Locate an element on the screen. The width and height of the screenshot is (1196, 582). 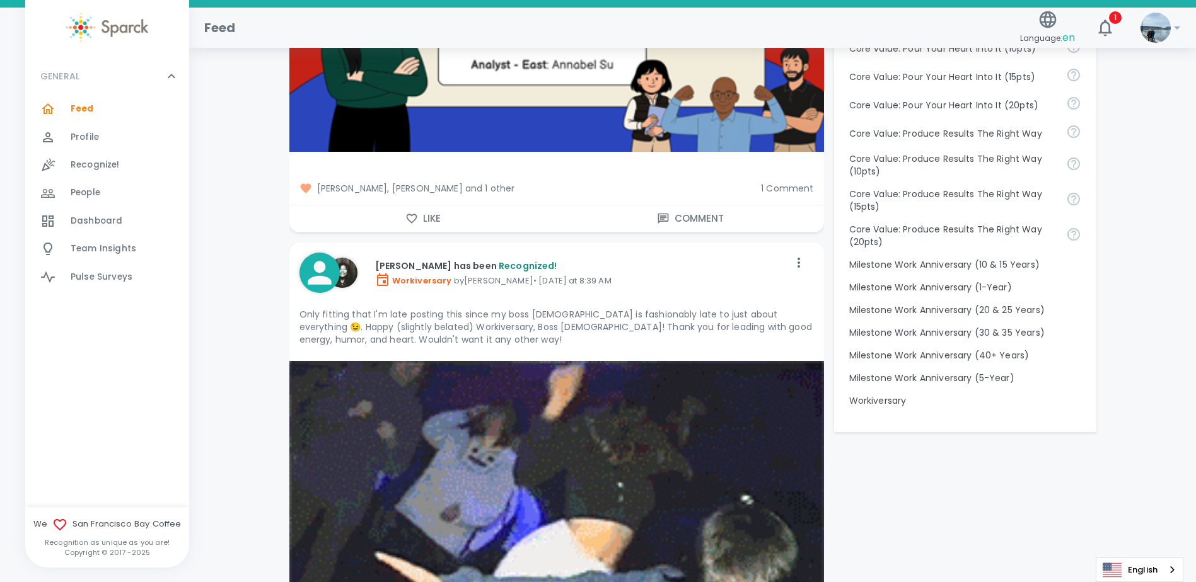
span: en is located at coordinates (1068, 37).